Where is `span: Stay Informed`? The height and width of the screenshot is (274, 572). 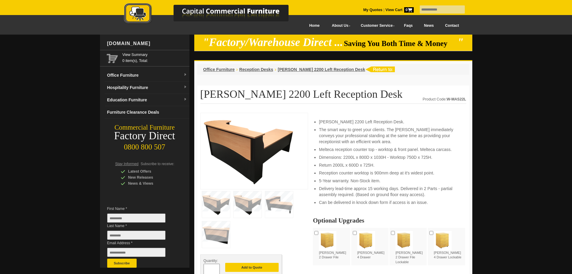
span: Stay Informed is located at coordinates (127, 164).